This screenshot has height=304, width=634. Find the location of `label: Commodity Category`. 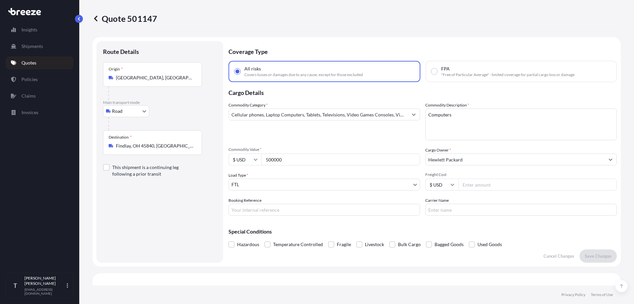

label: Commodity Category is located at coordinates (248, 105).